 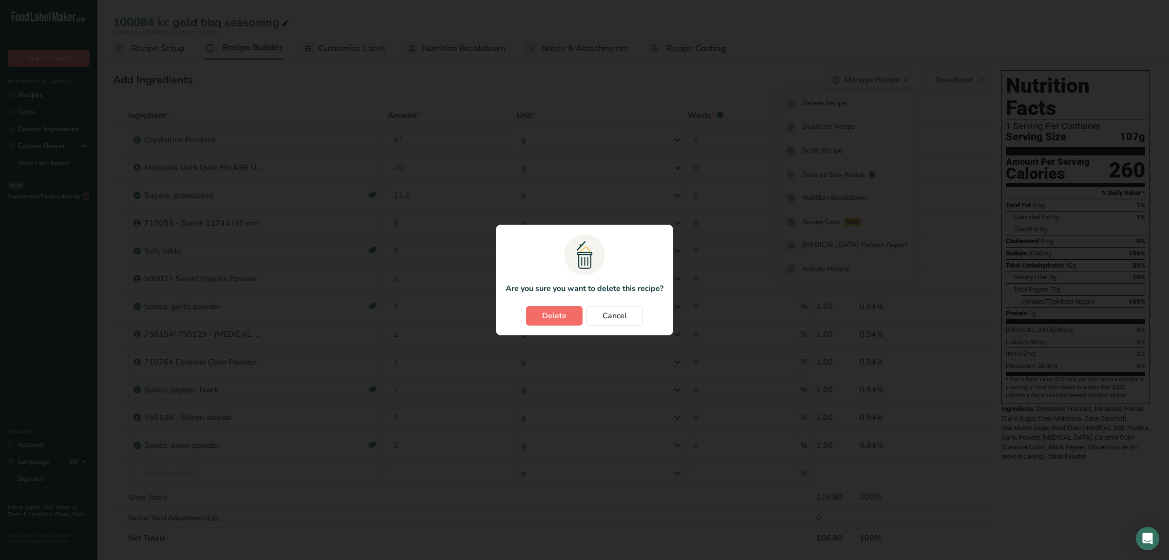 What do you see at coordinates (584, 288) in the screenshot?
I see `p: Are you sure you want to delete this recipe?` at bounding box center [584, 288].